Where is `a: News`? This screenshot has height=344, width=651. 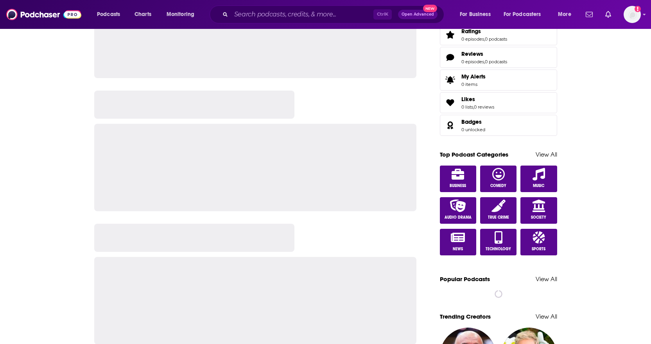 a: News is located at coordinates (458, 242).